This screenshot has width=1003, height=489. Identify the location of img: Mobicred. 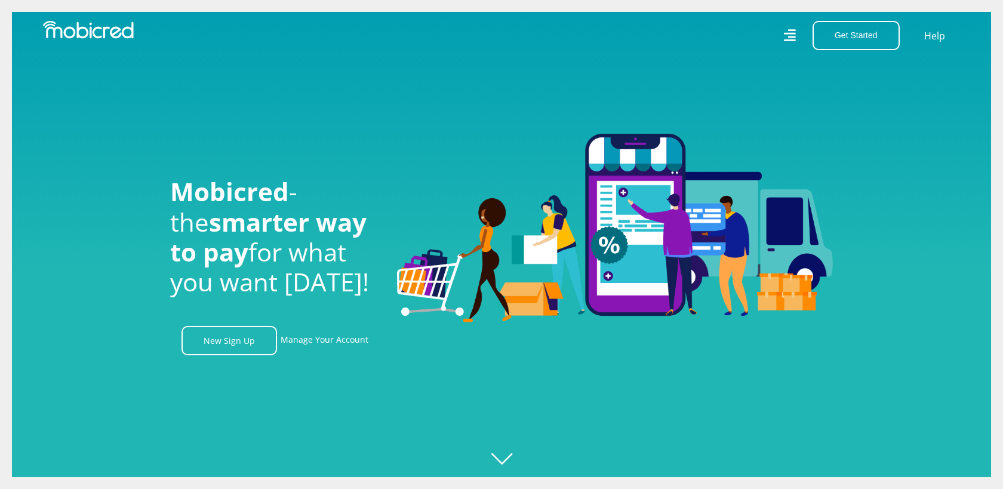
(88, 30).